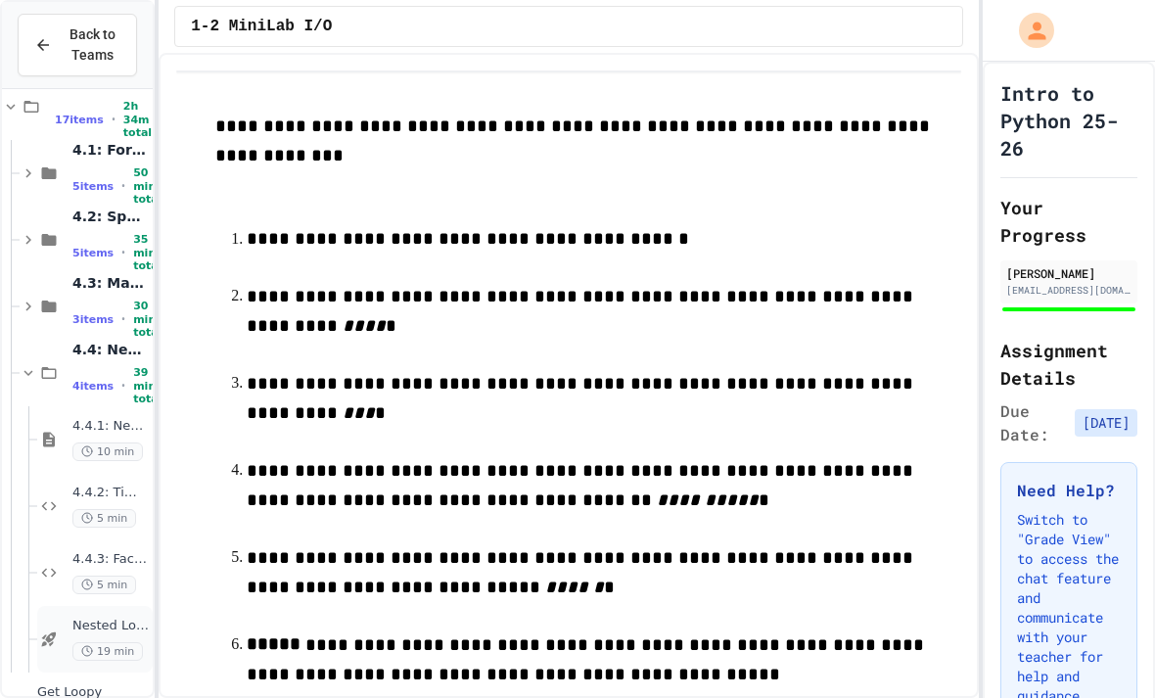 This screenshot has width=1155, height=698. I want to click on span: 1-2 MiniLab I/O, so click(261, 26).